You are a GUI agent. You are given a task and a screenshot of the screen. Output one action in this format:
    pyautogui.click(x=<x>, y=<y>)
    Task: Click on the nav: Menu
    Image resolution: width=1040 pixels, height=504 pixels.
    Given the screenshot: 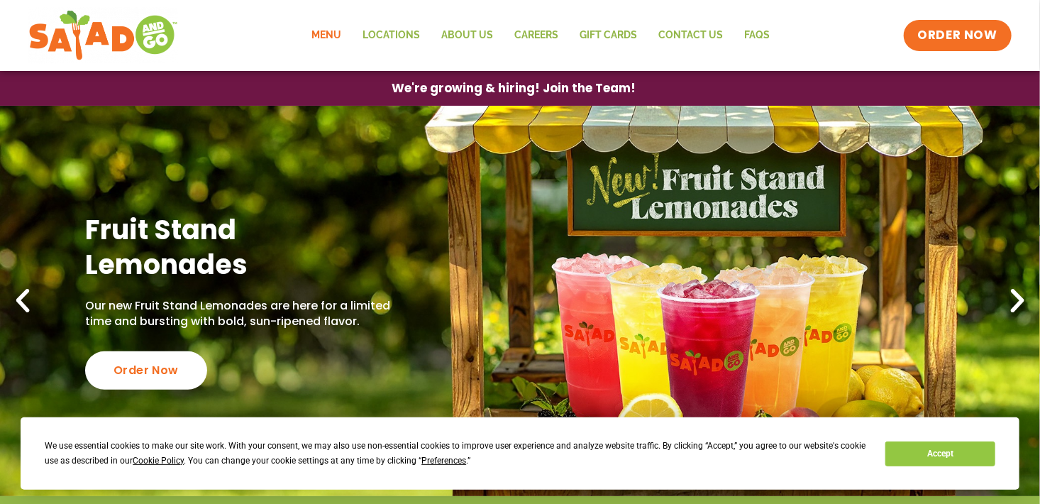 What is the action you would take?
    pyautogui.click(x=541, y=35)
    